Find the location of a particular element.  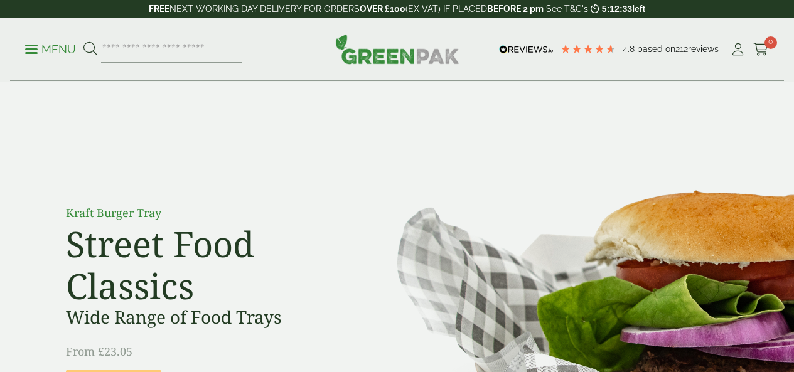

h2: Street Food Classics is located at coordinates (207, 265).